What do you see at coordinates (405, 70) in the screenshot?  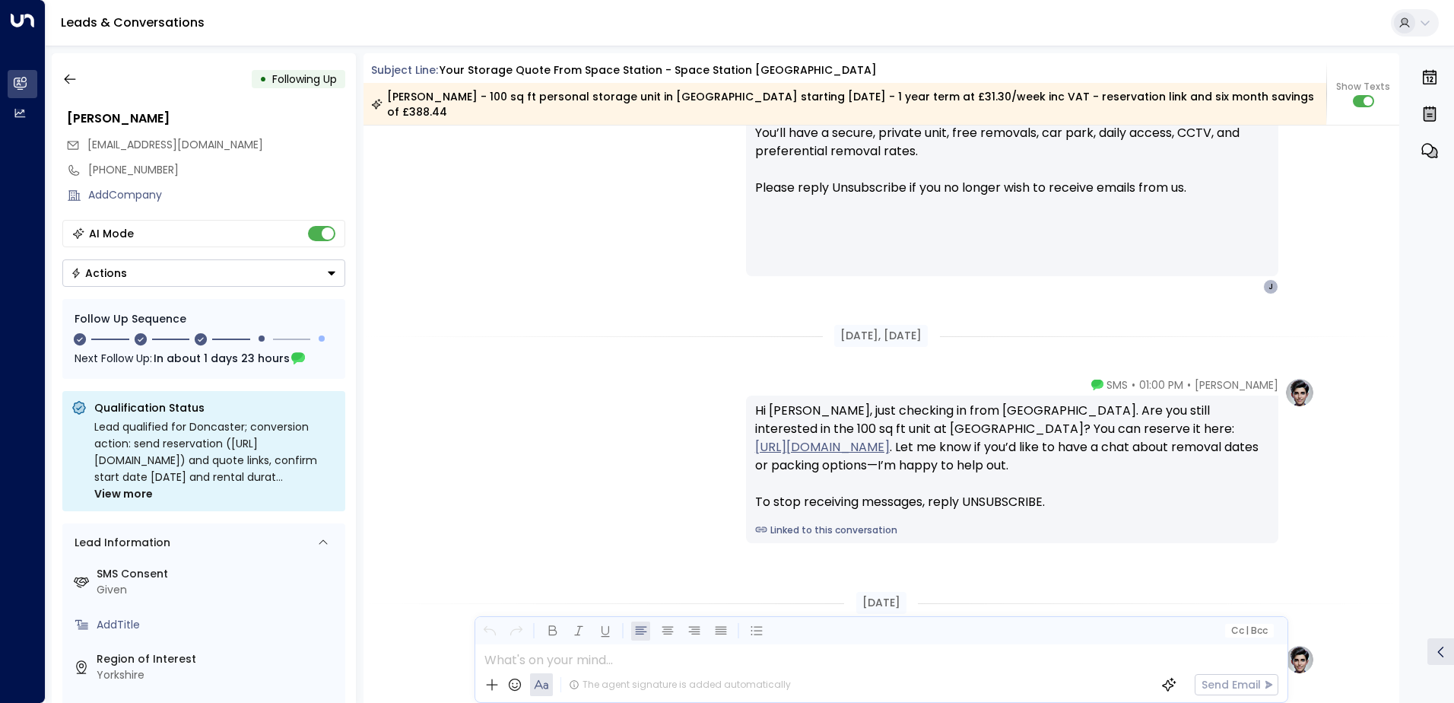 I see `span: Subject Line:` at bounding box center [405, 70].